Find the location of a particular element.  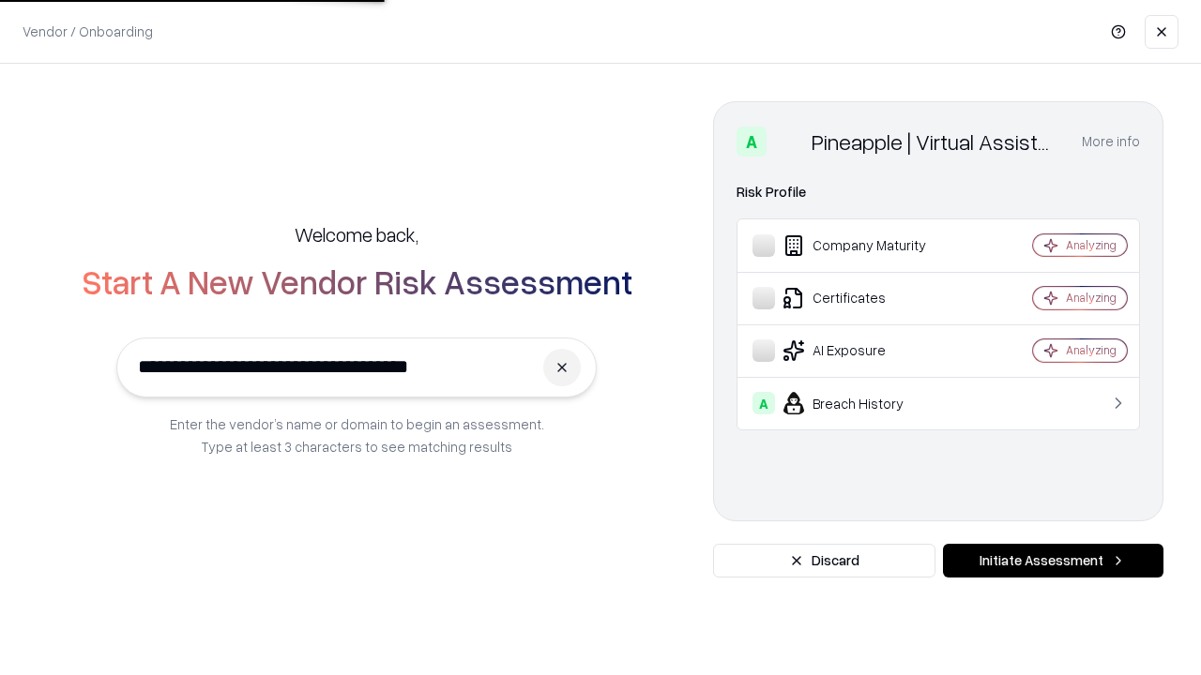

button: Initiate Assessment is located at coordinates (1053, 561).